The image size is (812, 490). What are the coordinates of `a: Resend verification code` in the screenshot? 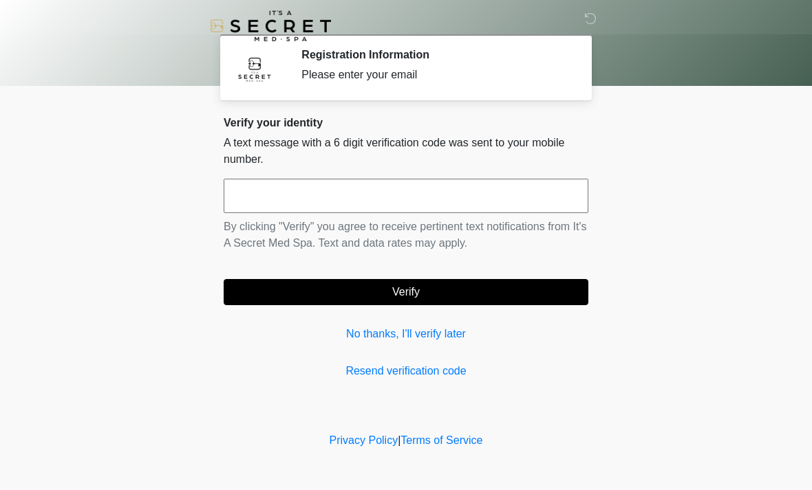 It's located at (406, 371).